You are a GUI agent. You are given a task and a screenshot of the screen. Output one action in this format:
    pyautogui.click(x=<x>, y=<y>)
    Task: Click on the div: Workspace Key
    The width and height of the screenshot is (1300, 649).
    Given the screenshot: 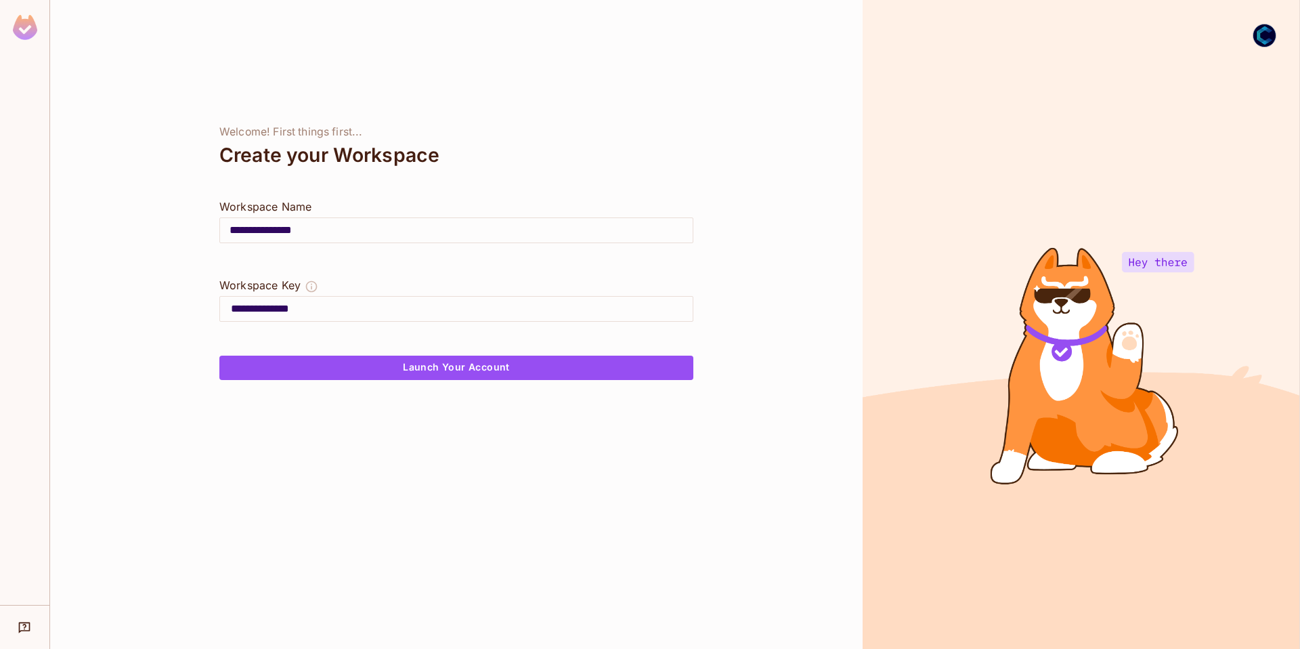 What is the action you would take?
    pyautogui.click(x=260, y=285)
    